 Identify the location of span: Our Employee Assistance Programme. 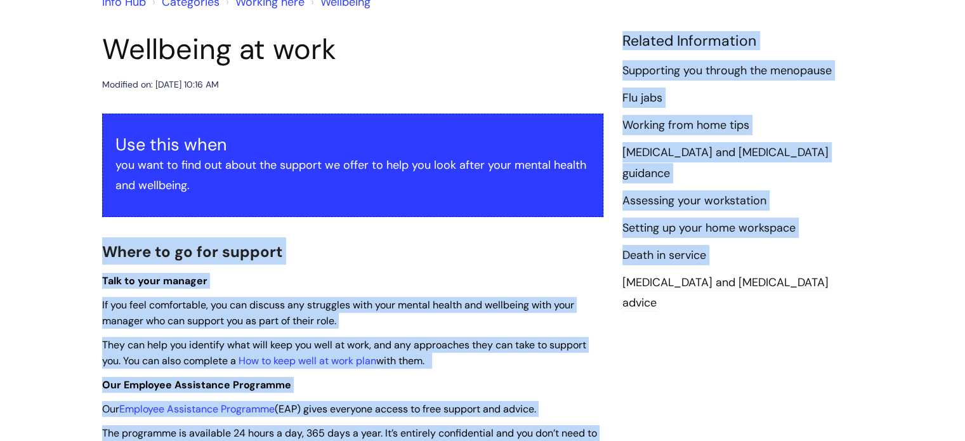
(197, 385).